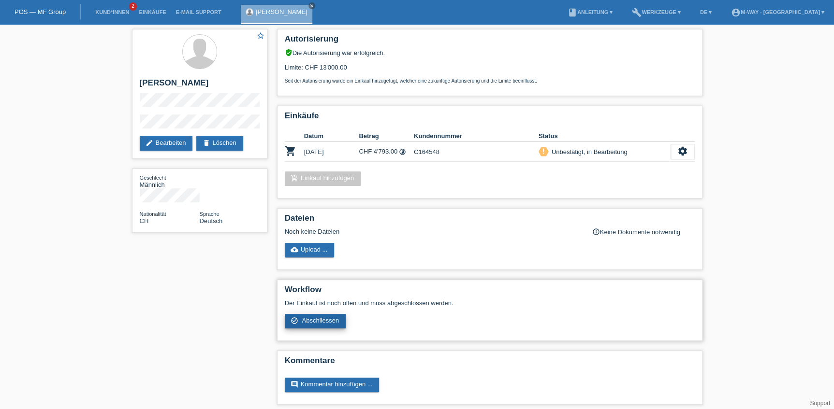  I want to click on a: close, so click(312, 6).